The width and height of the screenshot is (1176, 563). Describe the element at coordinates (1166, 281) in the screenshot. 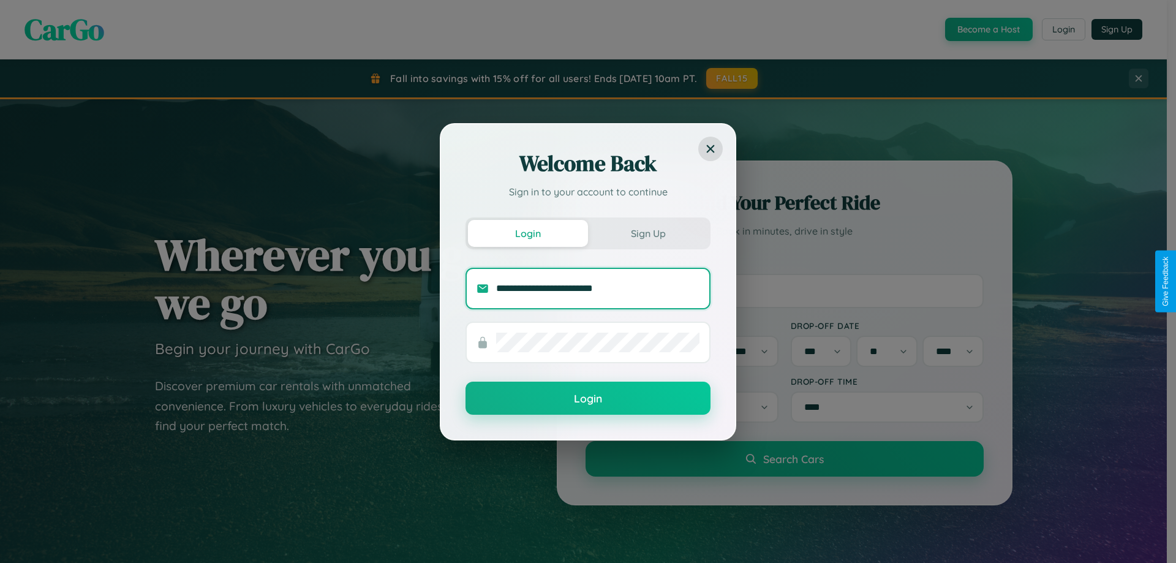

I see `div: Give Feedback` at that location.